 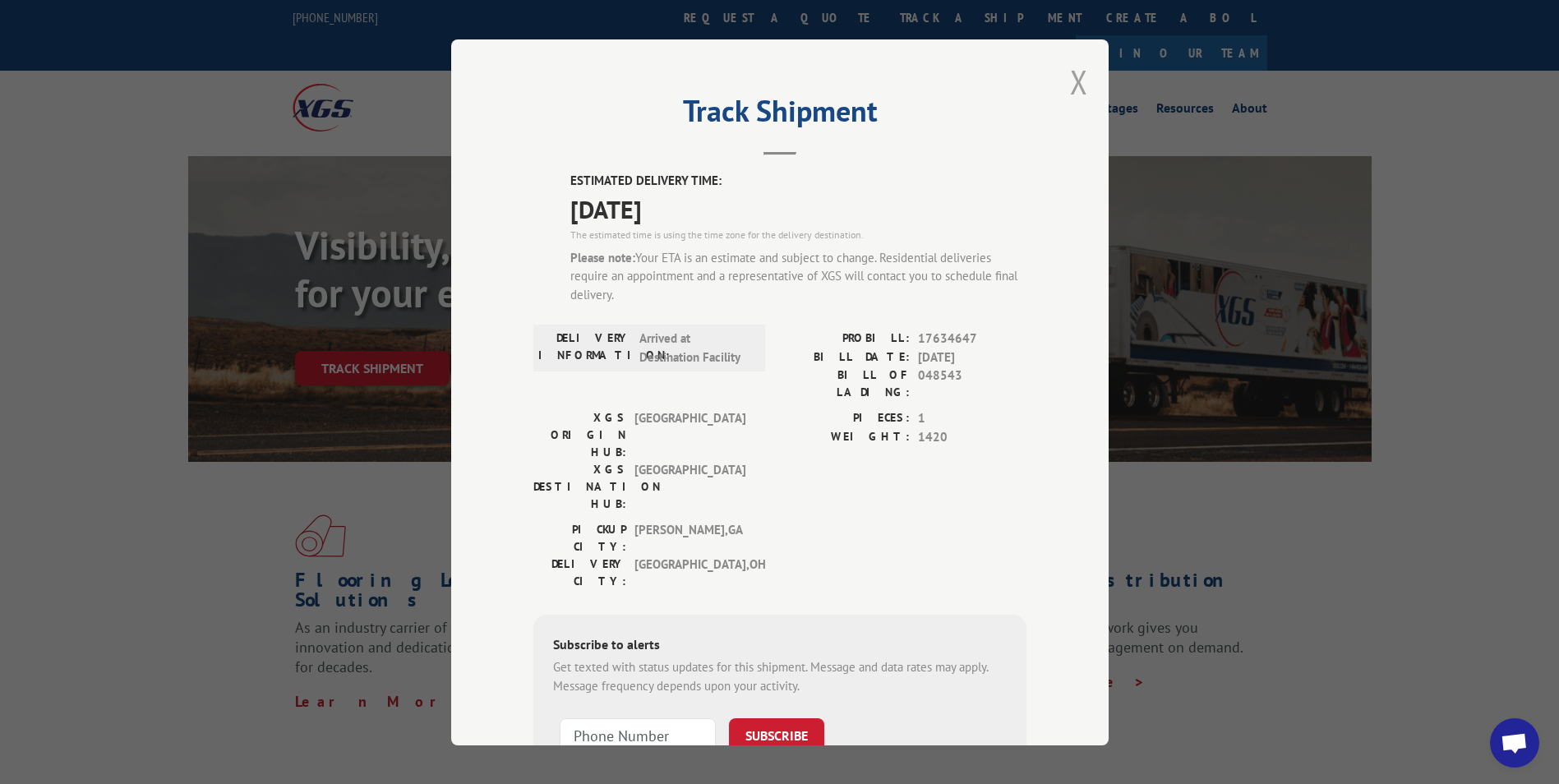 I want to click on label: WEIGHT:, so click(x=845, y=436).